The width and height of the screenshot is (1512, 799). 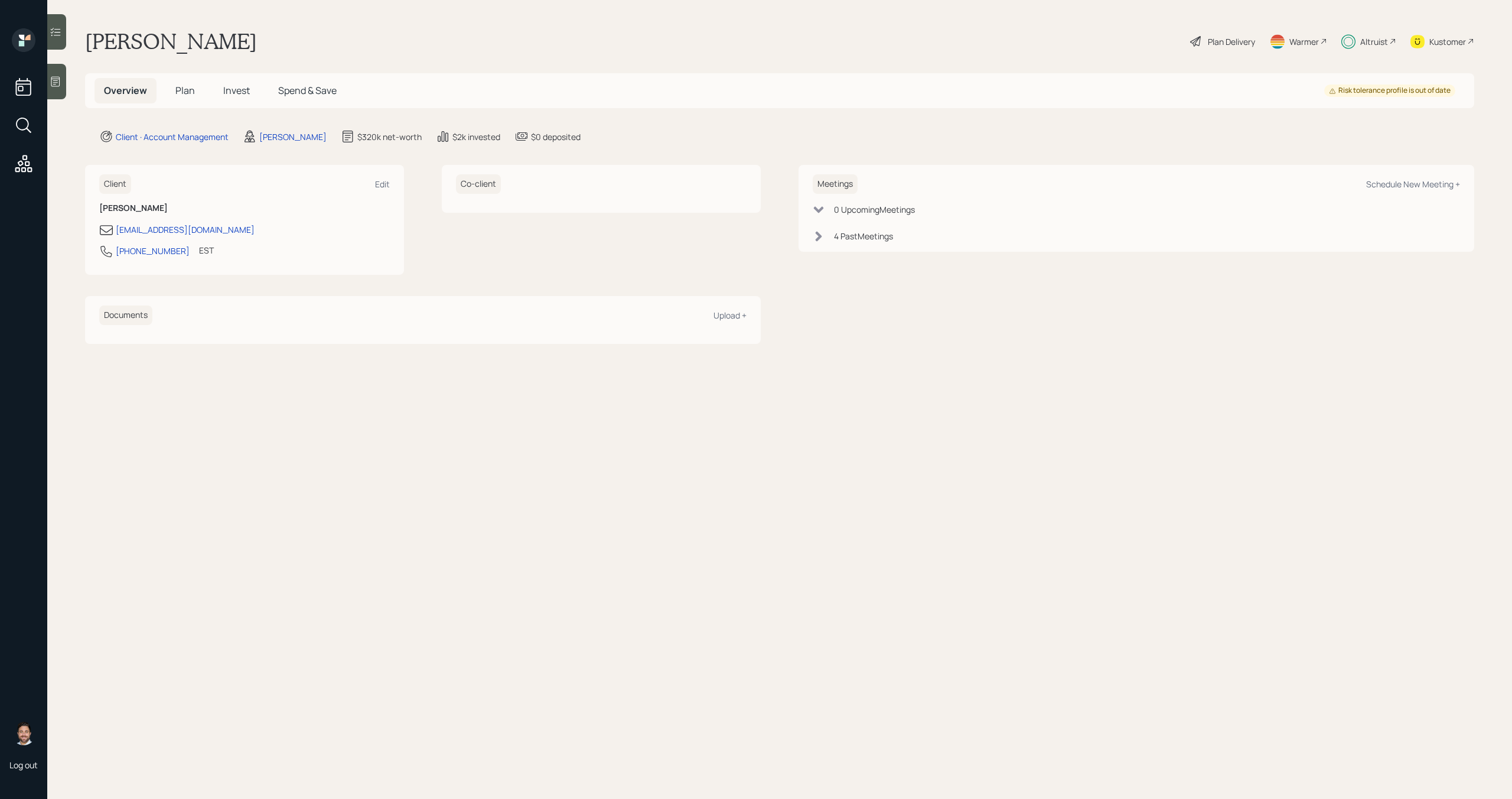 What do you see at coordinates (125, 314) in the screenshot?
I see `h6: Documents` at bounding box center [125, 314].